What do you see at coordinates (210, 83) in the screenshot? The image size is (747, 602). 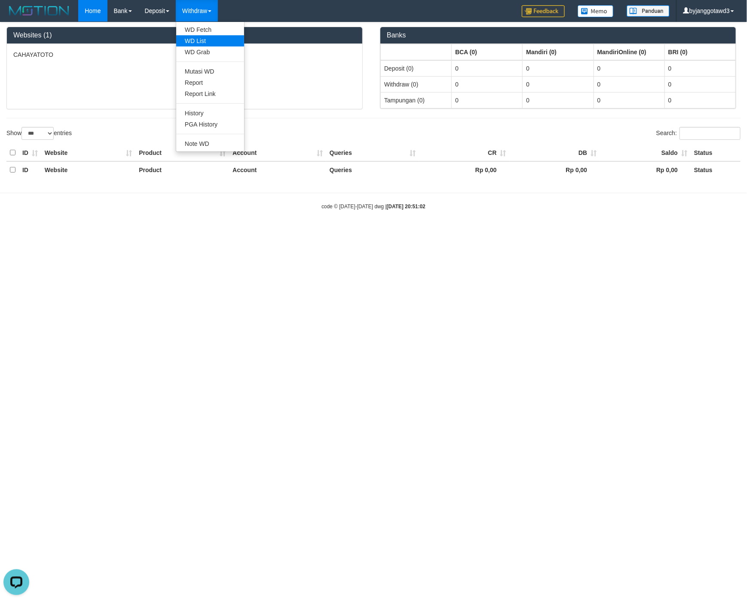 I see `a: Report` at bounding box center [210, 83].